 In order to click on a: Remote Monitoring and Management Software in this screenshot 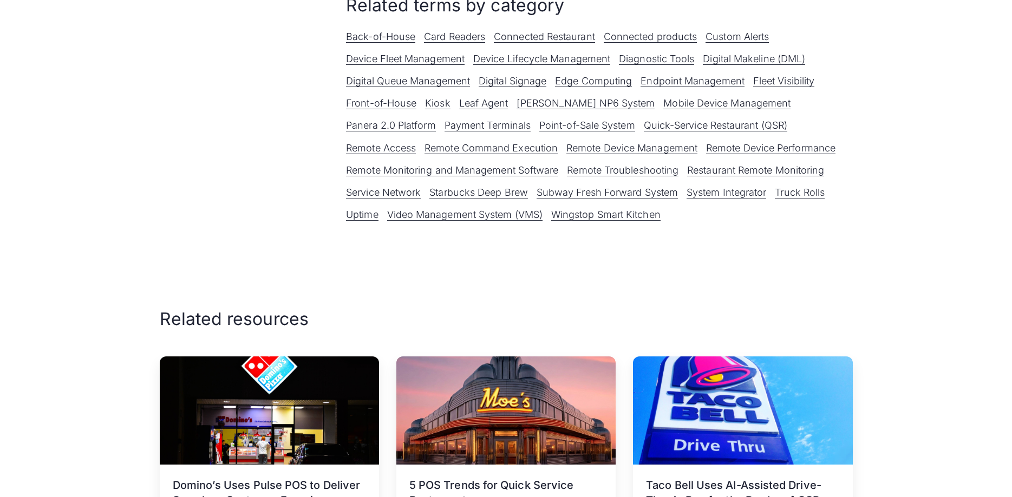, I will do `click(452, 170)`.